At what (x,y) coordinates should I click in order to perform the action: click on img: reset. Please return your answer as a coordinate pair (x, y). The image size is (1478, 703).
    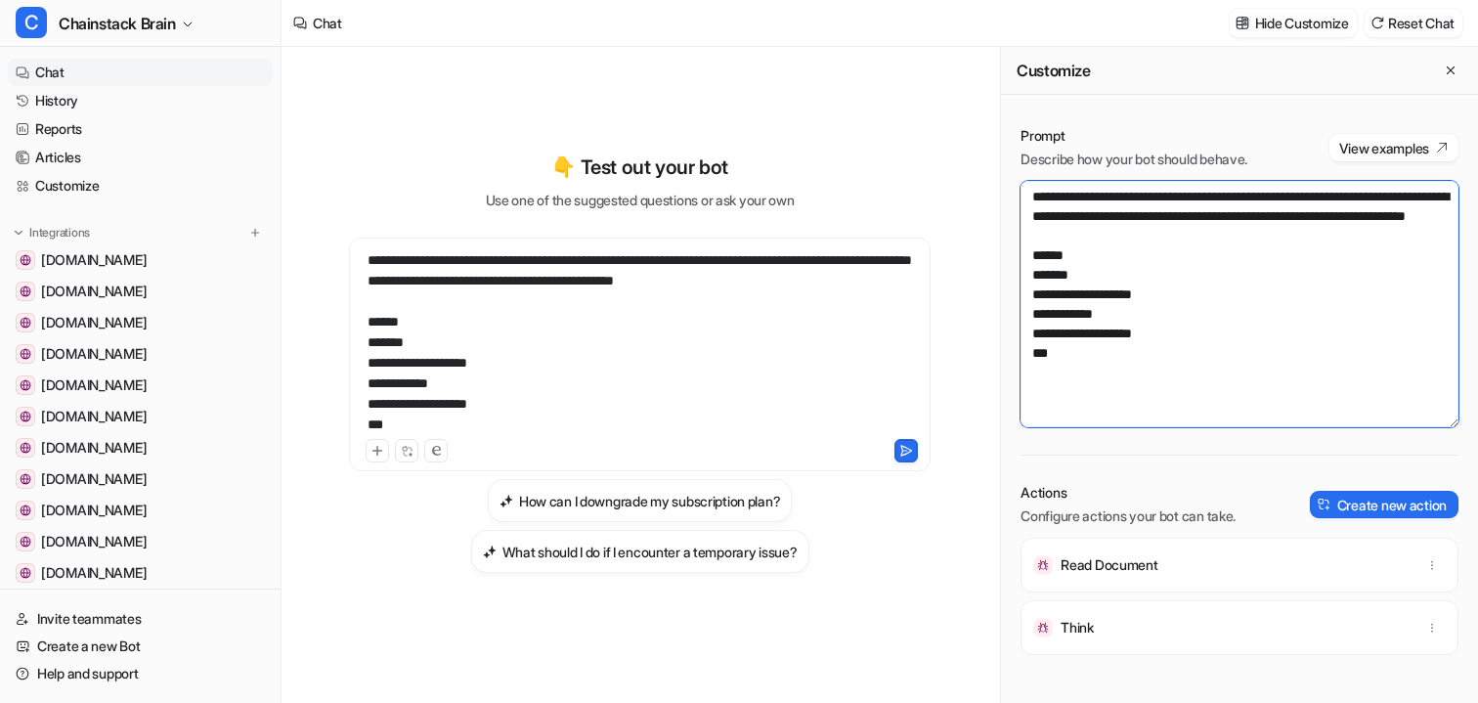
    Looking at the image, I should click on (1378, 22).